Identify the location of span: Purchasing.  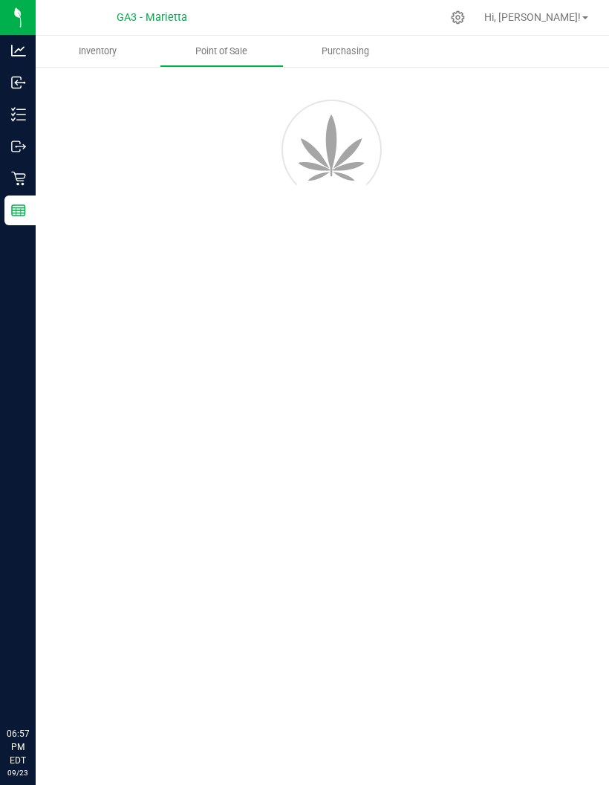
(346, 51).